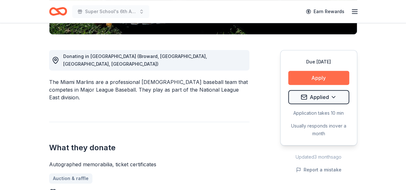 This screenshot has width=406, height=190. Describe the element at coordinates (319, 97) in the screenshot. I see `span: Applied` at that location.